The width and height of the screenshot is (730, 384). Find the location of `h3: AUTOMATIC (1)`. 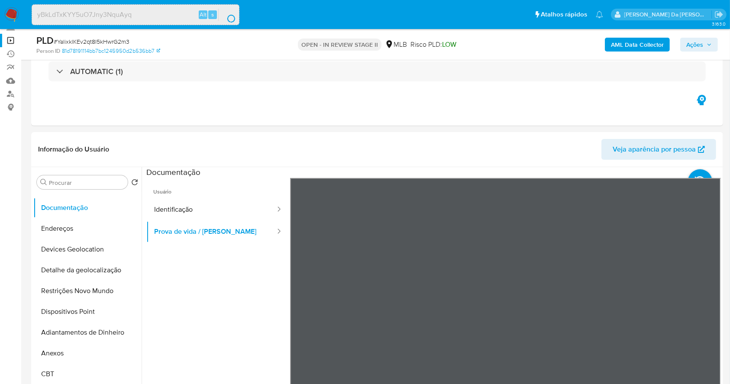

h3: AUTOMATIC (1) is located at coordinates (96, 71).